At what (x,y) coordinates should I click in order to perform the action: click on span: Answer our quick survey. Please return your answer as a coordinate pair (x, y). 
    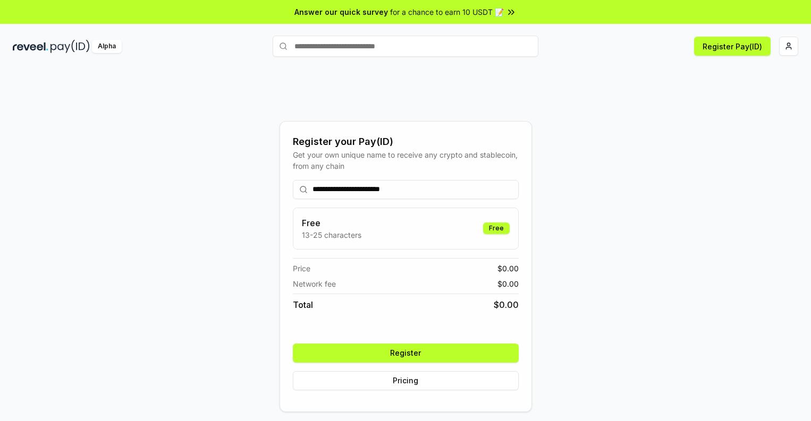
    Looking at the image, I should click on (341, 12).